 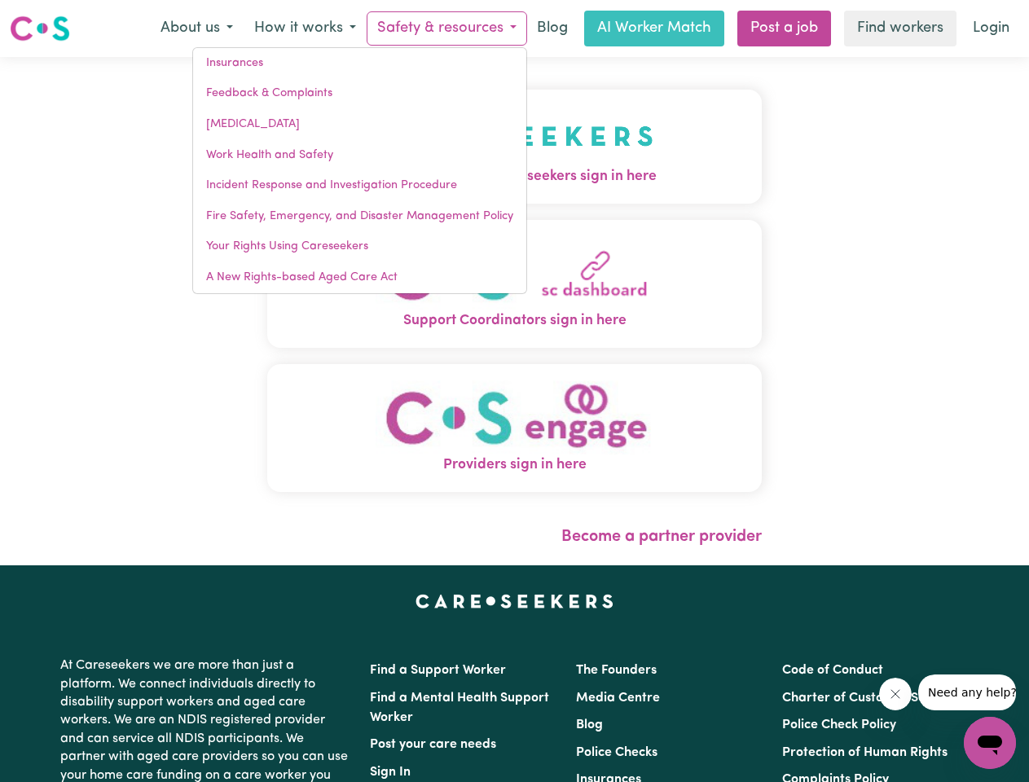 I want to click on button: About us, so click(x=196, y=29).